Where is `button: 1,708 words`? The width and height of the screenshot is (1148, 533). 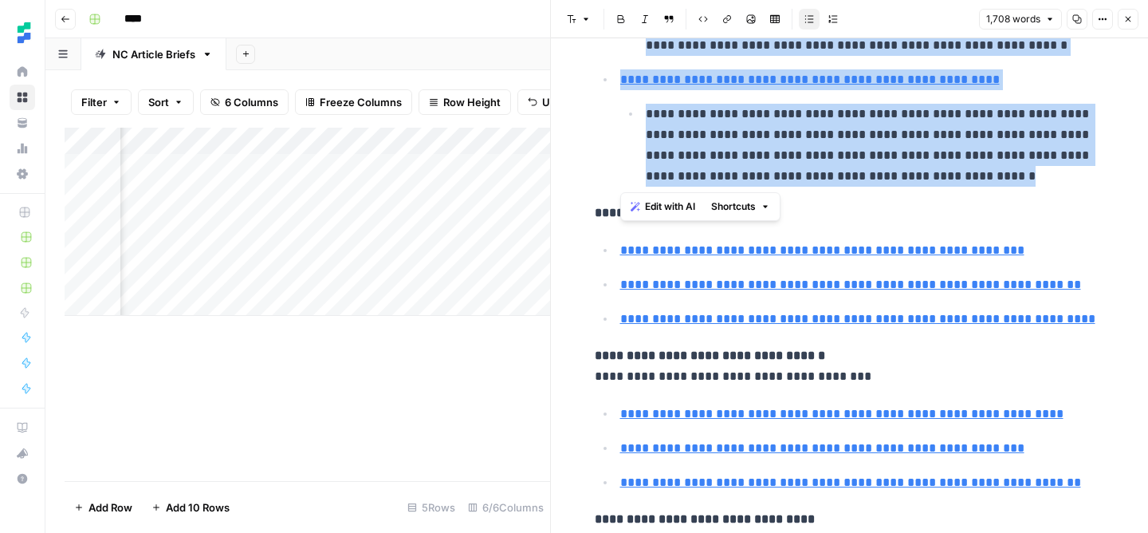
button: 1,708 words is located at coordinates (1020, 19).